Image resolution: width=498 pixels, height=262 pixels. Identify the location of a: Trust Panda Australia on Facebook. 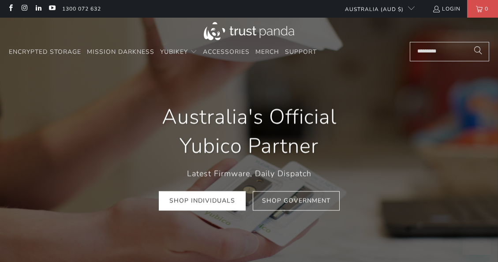
(10, 9).